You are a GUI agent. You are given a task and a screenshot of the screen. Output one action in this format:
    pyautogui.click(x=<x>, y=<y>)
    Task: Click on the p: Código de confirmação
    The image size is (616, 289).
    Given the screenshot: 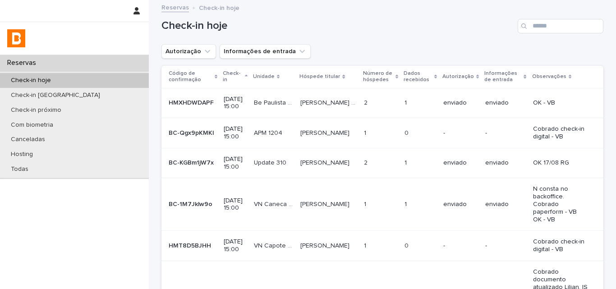 What is the action you would take?
    pyautogui.click(x=190, y=77)
    